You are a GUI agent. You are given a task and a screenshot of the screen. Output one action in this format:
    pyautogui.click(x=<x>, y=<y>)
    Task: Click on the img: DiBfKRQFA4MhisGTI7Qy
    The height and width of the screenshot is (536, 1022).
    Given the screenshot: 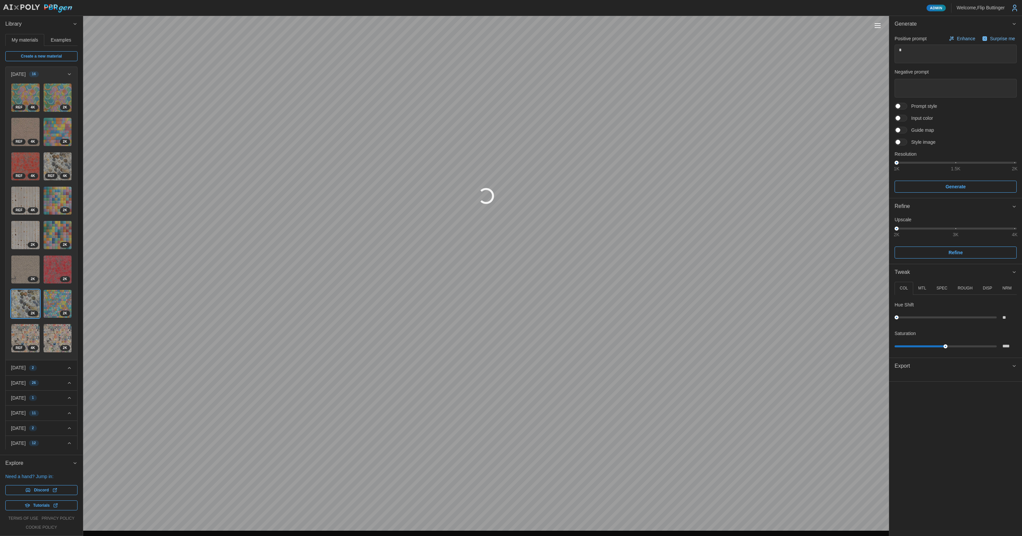 What is the action you would take?
    pyautogui.click(x=25, y=201)
    